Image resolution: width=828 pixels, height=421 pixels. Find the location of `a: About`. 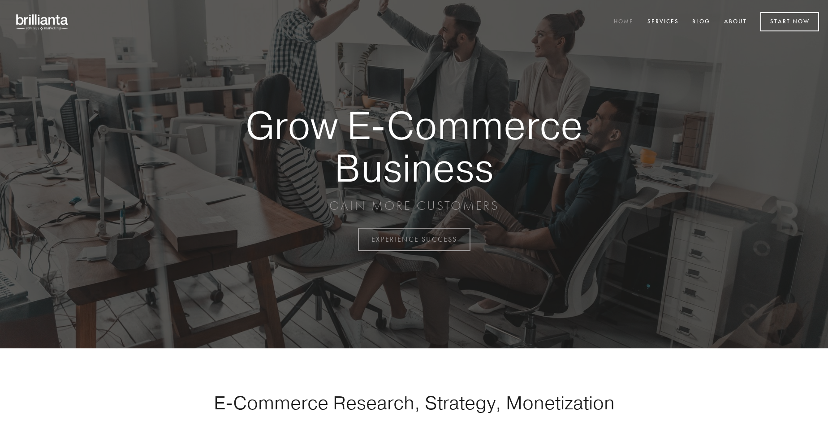

a: About is located at coordinates (735, 22).